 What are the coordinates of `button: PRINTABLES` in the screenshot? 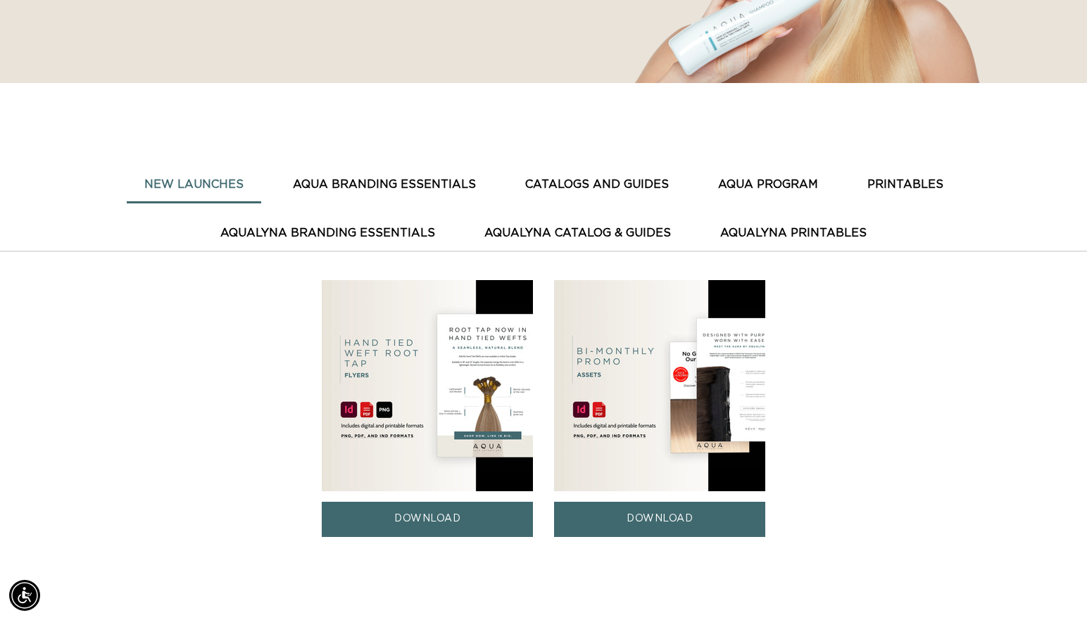 It's located at (905, 184).